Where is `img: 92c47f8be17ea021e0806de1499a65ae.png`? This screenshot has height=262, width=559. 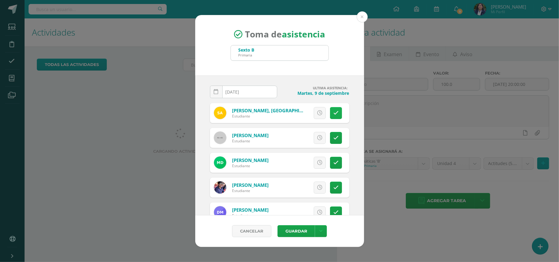 img: 92c47f8be17ea021e0806de1499a65ae.png is located at coordinates (220, 113).